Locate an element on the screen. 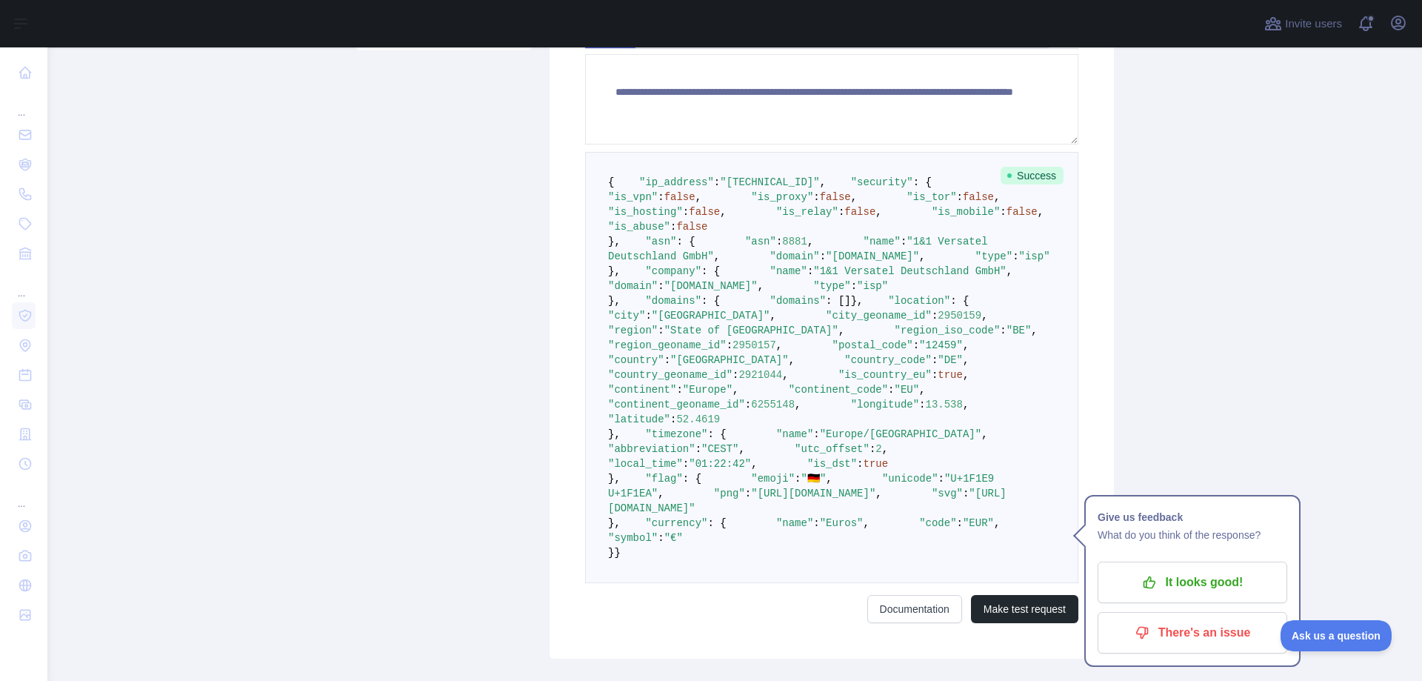  span: "symbol" is located at coordinates (633, 538).